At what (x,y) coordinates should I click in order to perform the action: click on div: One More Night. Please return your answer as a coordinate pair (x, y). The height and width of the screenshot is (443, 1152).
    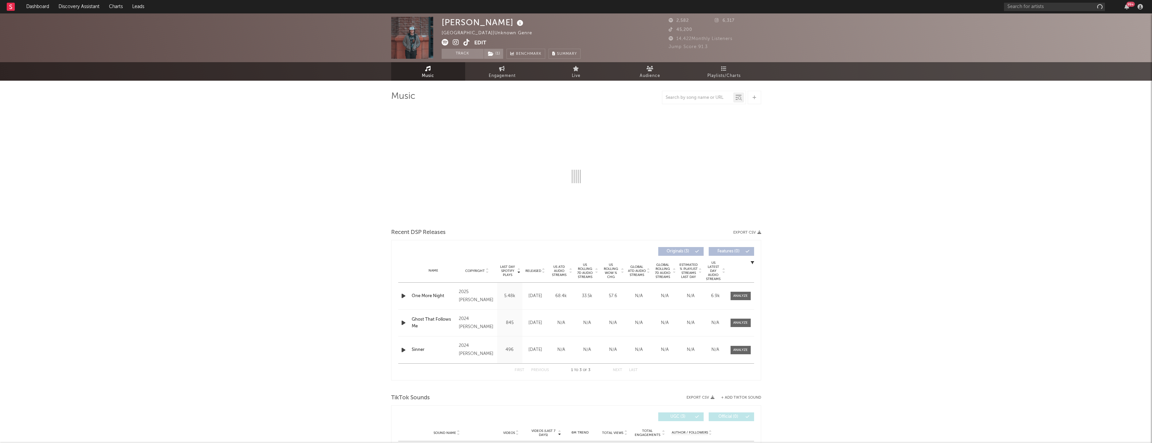
    Looking at the image, I should click on (434, 296).